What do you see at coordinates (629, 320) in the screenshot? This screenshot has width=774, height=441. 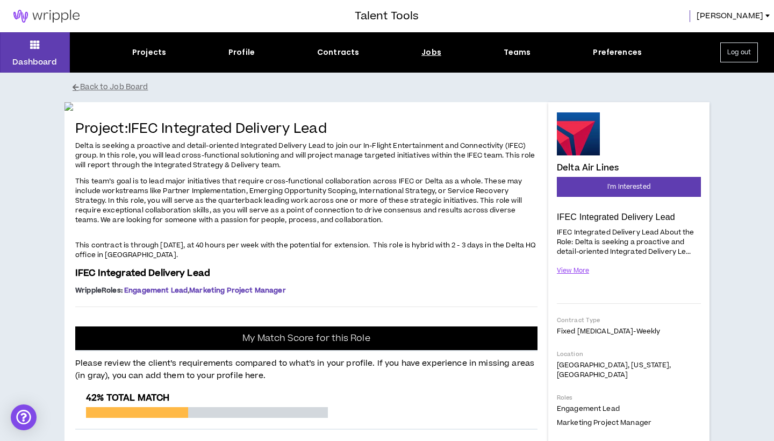 I see `p: Contract Type` at bounding box center [629, 320].